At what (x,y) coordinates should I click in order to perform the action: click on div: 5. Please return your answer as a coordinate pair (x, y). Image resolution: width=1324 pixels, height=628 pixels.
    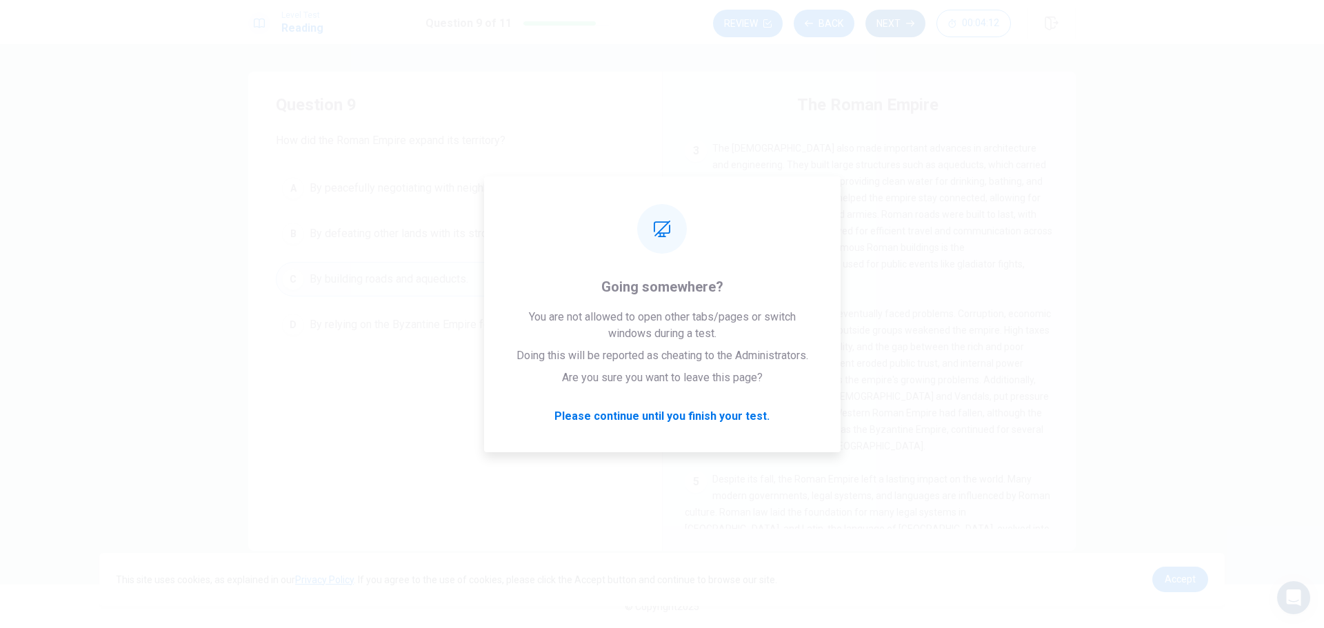
    Looking at the image, I should click on (696, 482).